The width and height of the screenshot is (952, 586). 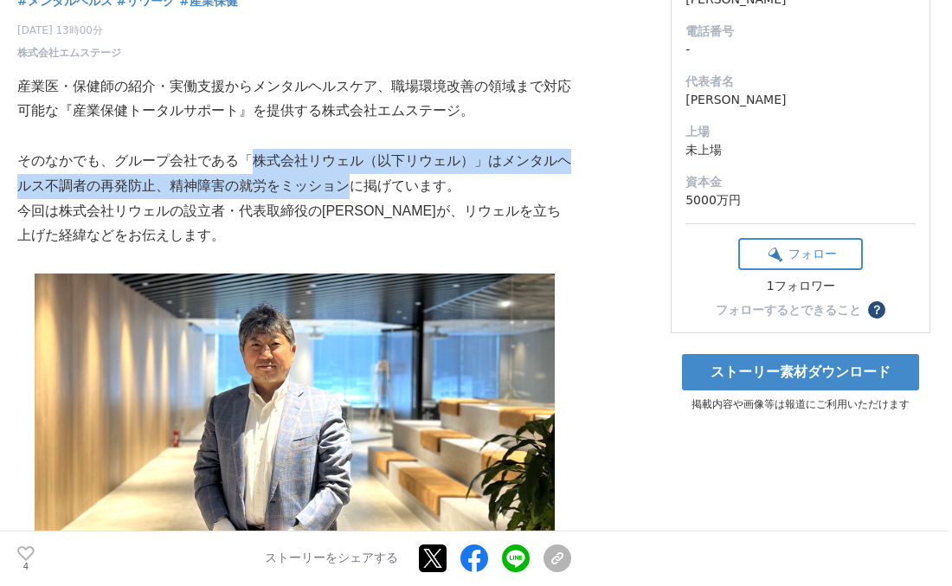 What do you see at coordinates (801, 132) in the screenshot?
I see `dt: 上場` at bounding box center [801, 132].